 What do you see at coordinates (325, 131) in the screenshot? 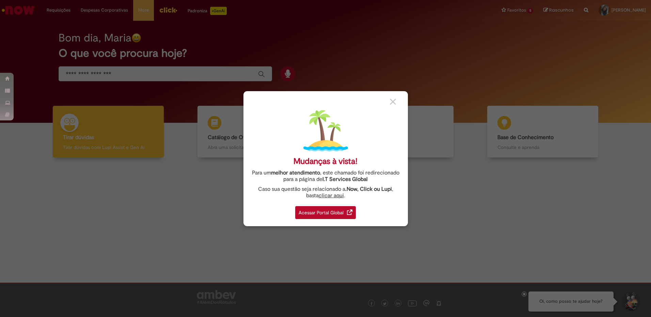
I see `img: island.png` at bounding box center [325, 131].